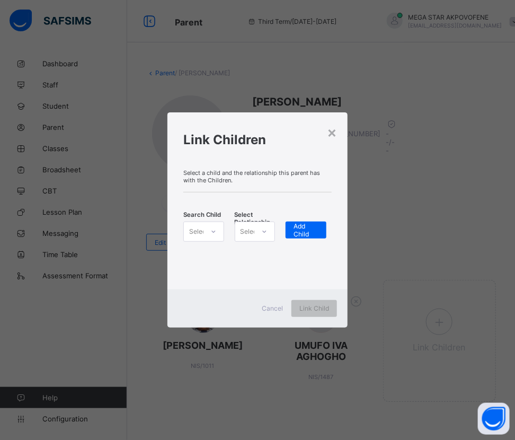 This screenshot has width=515, height=440. Describe the element at coordinates (314, 308) in the screenshot. I see `span: Link Child` at that location.